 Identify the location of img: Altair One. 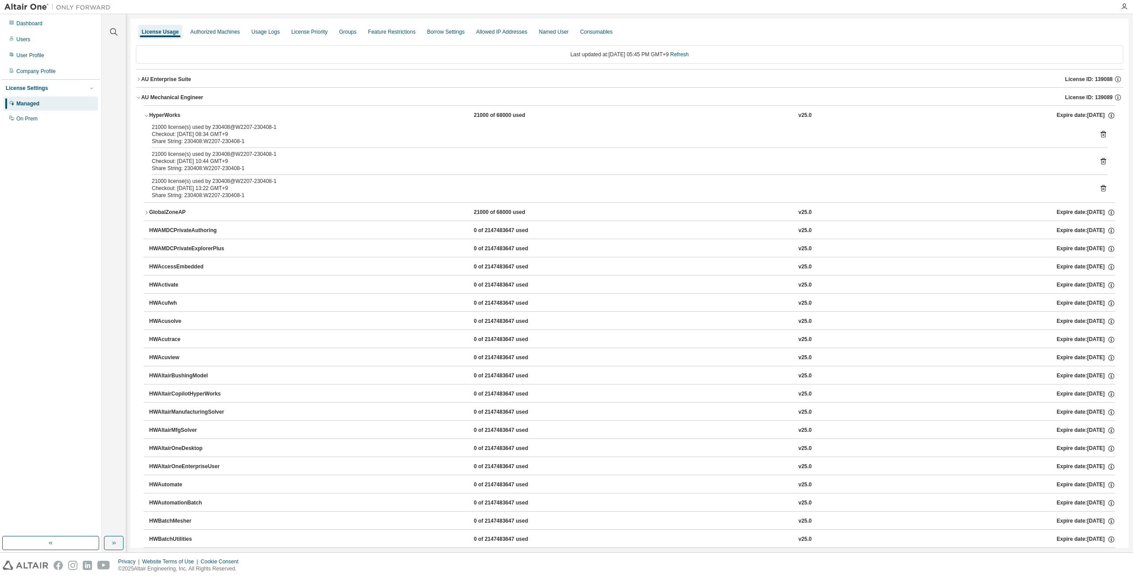
(60, 7).